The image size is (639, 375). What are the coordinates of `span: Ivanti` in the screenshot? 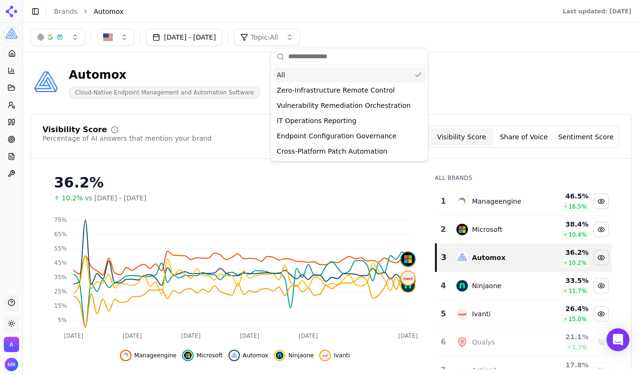 It's located at (342, 356).